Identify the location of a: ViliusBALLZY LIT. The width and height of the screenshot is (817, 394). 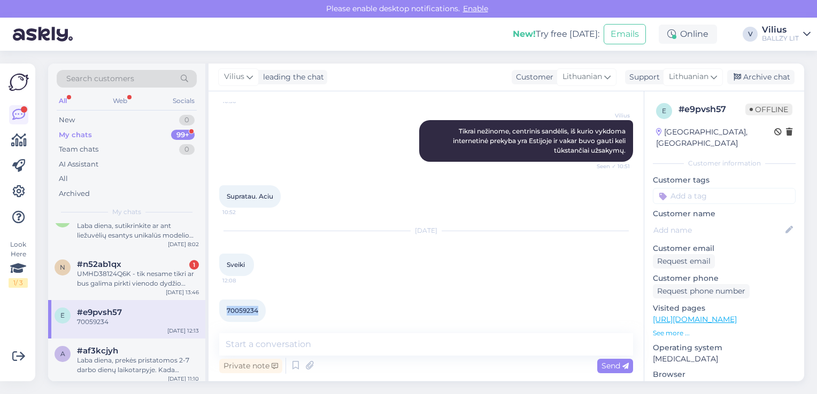
(786, 34).